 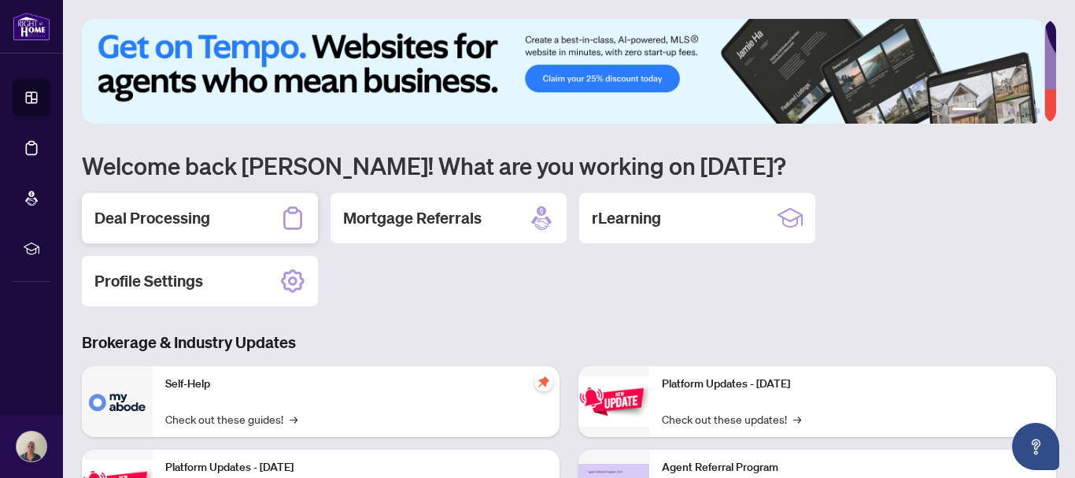 I want to click on img: Profile Icon, so click(x=31, y=446).